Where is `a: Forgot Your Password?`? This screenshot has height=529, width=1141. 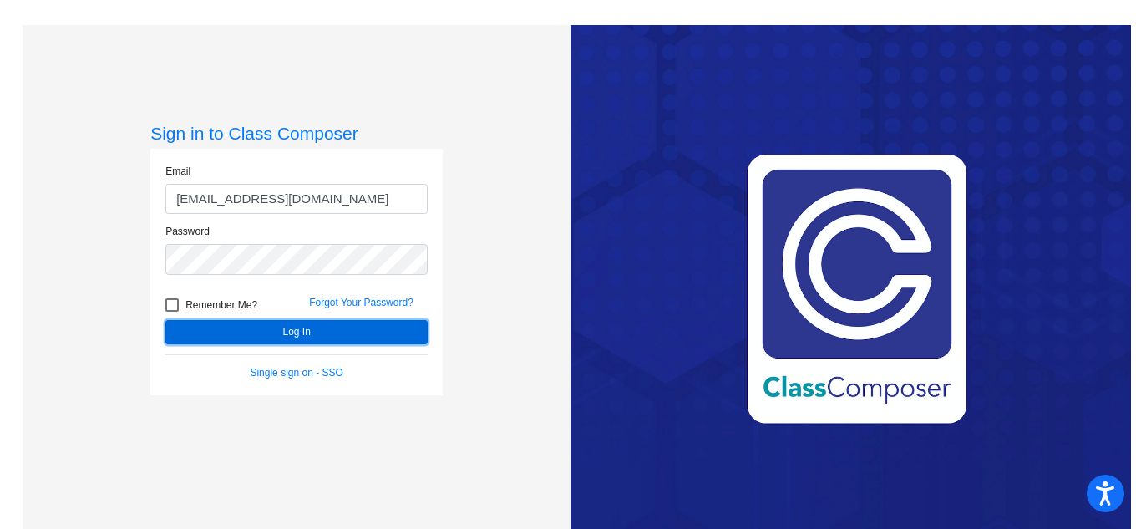
a: Forgot Your Password? is located at coordinates (361, 302).